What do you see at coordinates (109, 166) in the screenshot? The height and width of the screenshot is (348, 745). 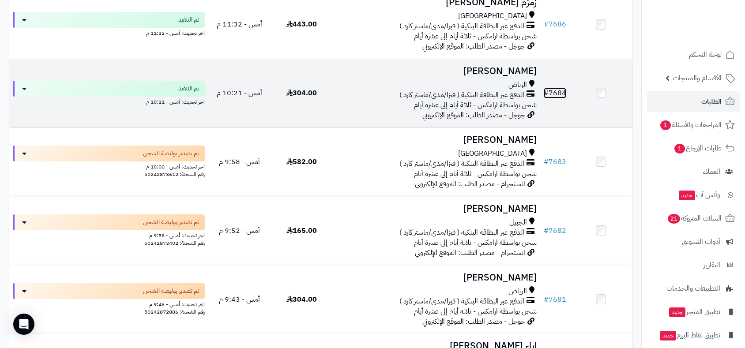 I see `div: اخر تحديث: أمس - 10:00 م` at bounding box center [109, 166].